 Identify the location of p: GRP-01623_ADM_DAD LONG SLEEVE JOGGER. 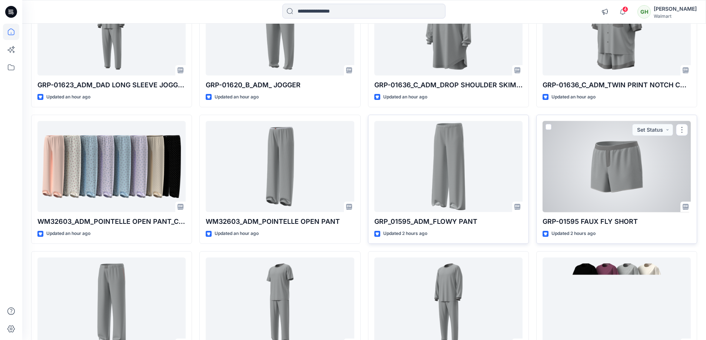
(111, 85).